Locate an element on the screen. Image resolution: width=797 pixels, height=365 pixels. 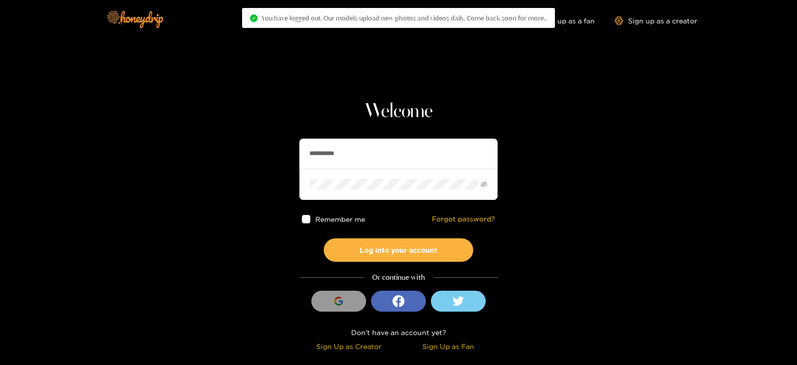
span: eye-invisible is located at coordinates (484, 184).